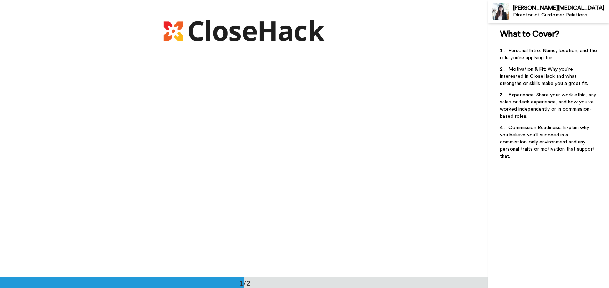 Image resolution: width=609 pixels, height=288 pixels. What do you see at coordinates (548, 142) in the screenshot?
I see `span: Commission Readiness: Explain why you believe you'll succeed in a commission-only environment and...` at bounding box center [548, 142].